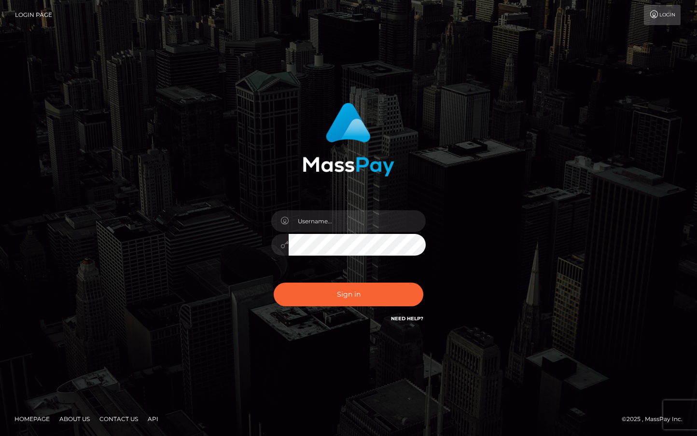 The image size is (697, 436). What do you see at coordinates (153, 419) in the screenshot?
I see `a: API` at bounding box center [153, 419].